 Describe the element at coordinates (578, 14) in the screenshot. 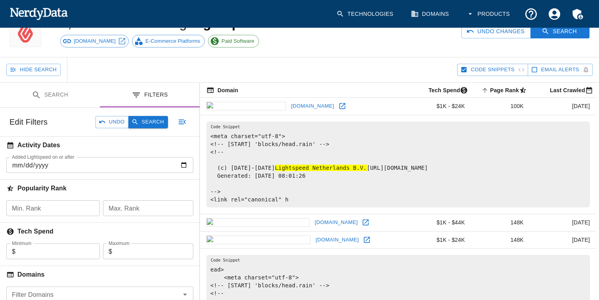

I see `button: Admin Menu` at that location.